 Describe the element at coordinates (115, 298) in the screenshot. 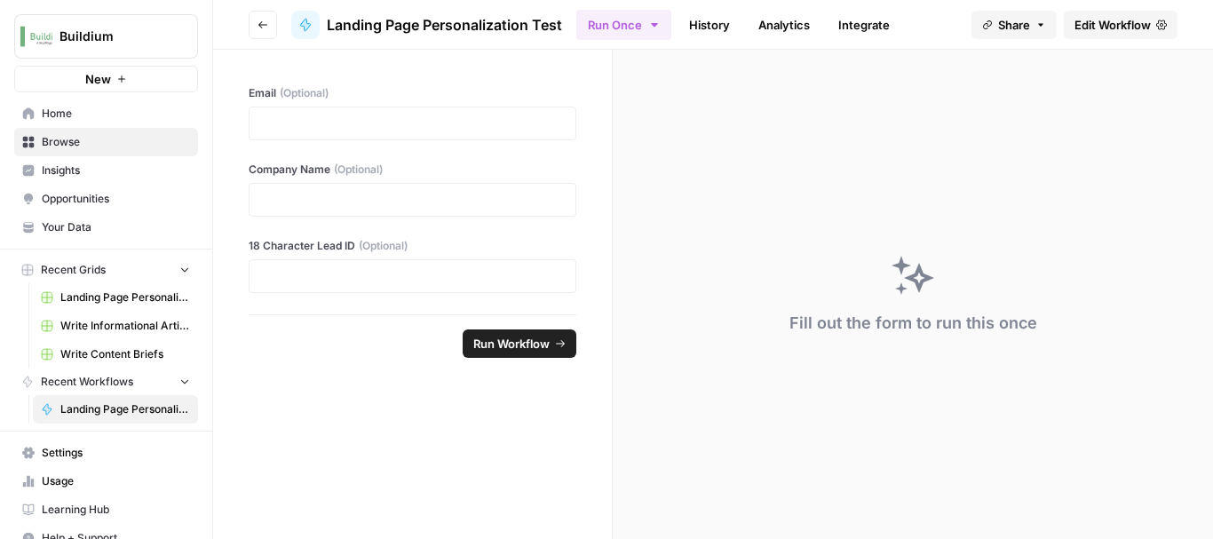

I see `a: Landing Page Personalization Test Grid` at that location.